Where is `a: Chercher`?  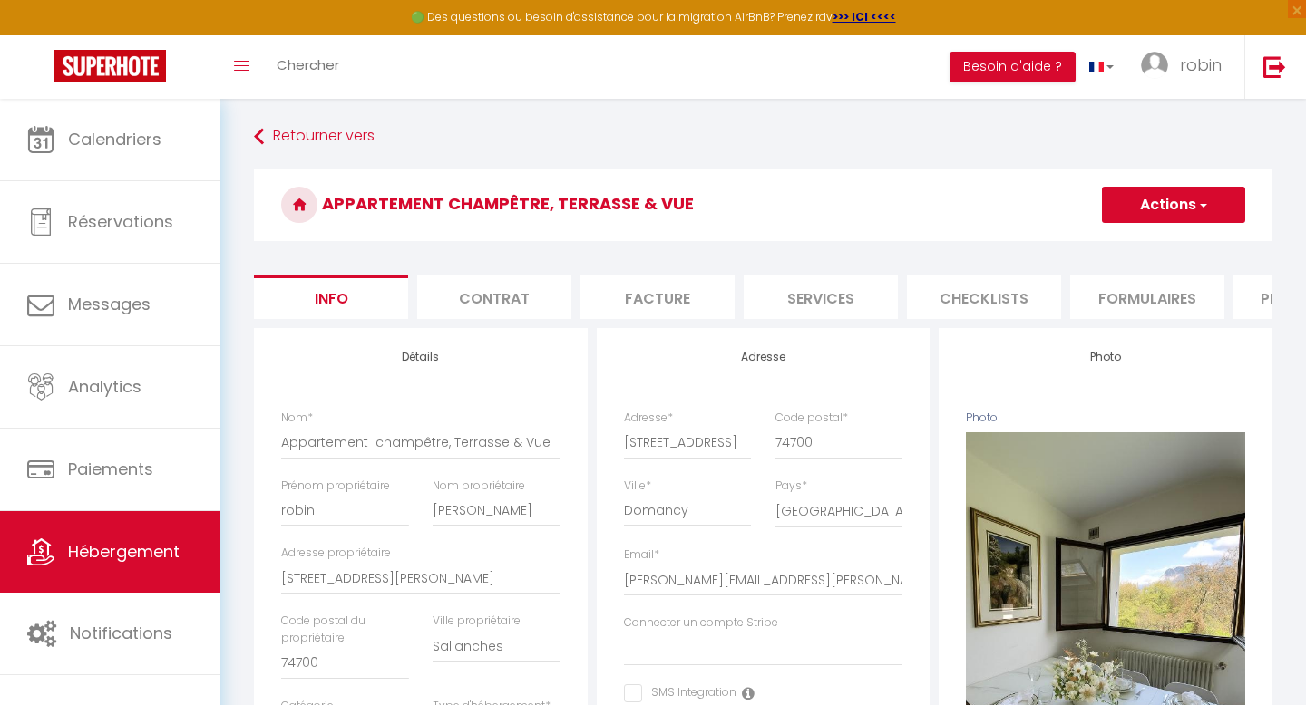 a: Chercher is located at coordinates (307, 67).